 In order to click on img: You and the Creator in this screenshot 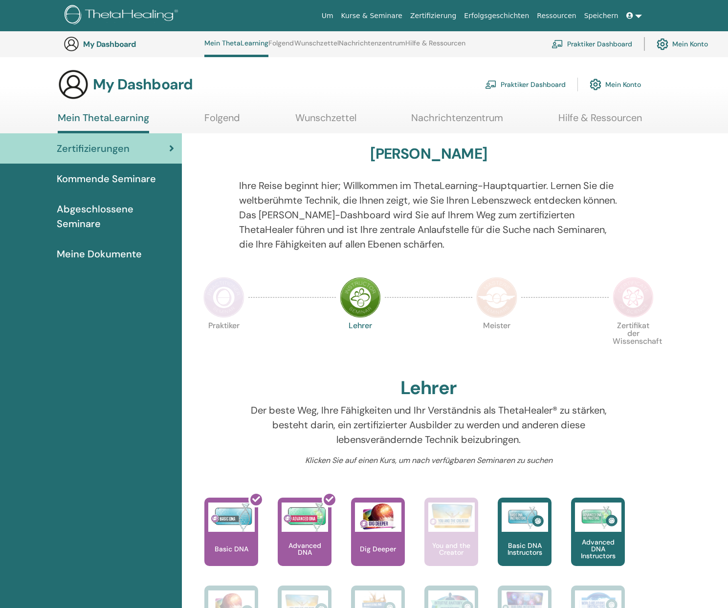, I will do `click(451, 516)`.